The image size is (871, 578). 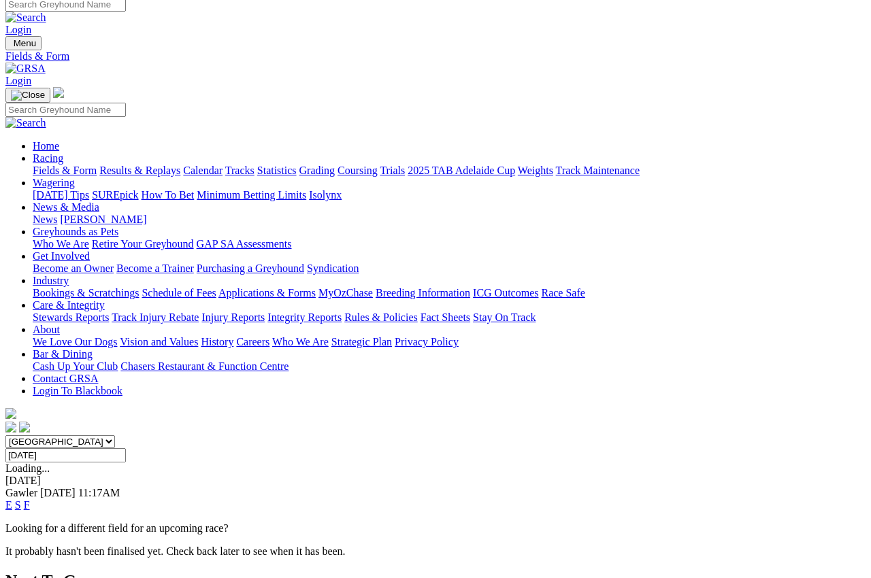 I want to click on a: Injury Reports, so click(x=233, y=317).